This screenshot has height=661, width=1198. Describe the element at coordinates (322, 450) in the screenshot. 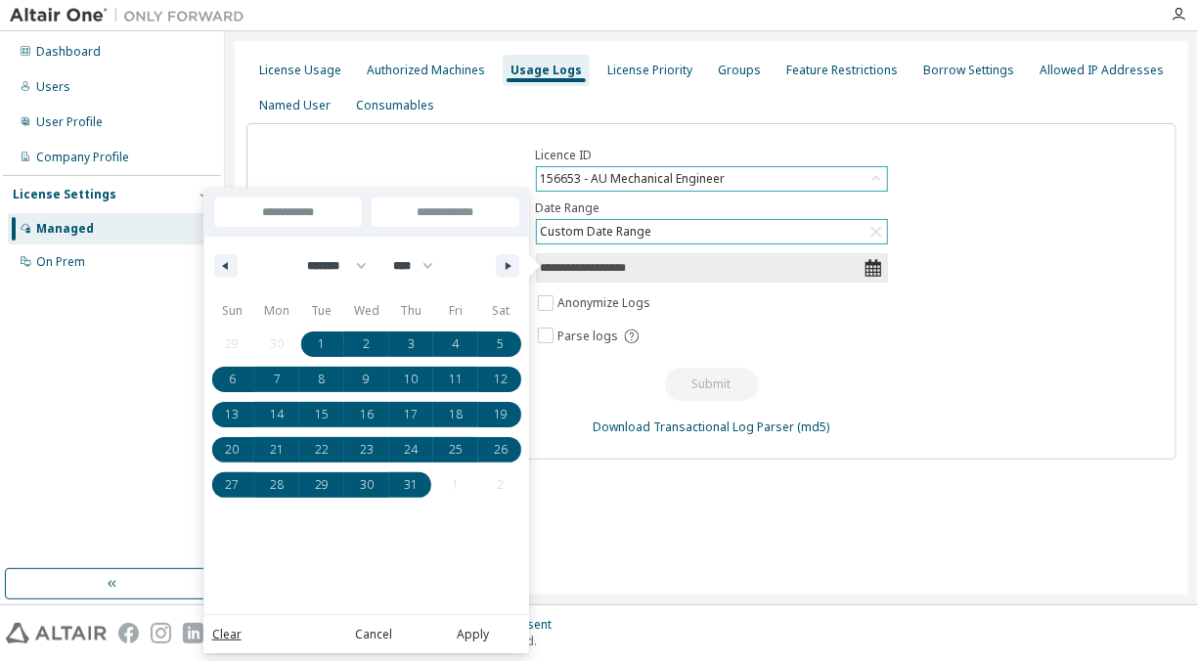

I see `button: 22` at that location.